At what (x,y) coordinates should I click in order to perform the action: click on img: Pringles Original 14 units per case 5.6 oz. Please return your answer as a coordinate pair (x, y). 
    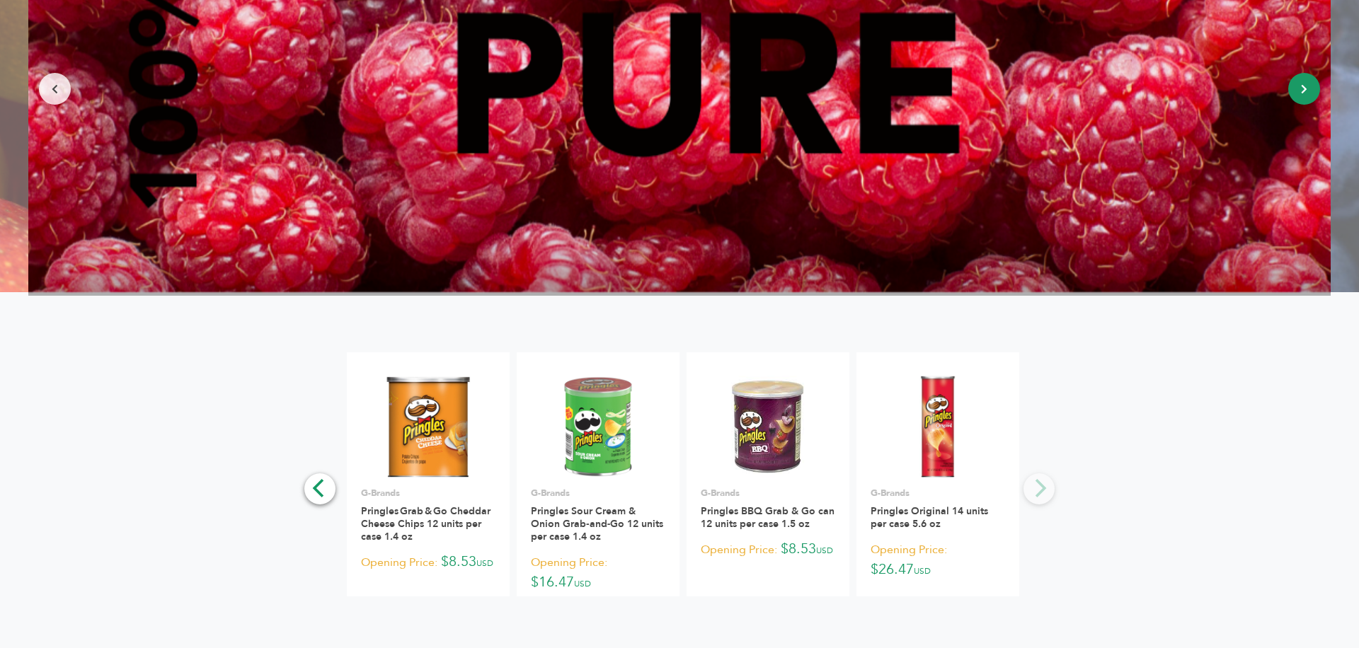
    Looking at the image, I should click on (938, 427).